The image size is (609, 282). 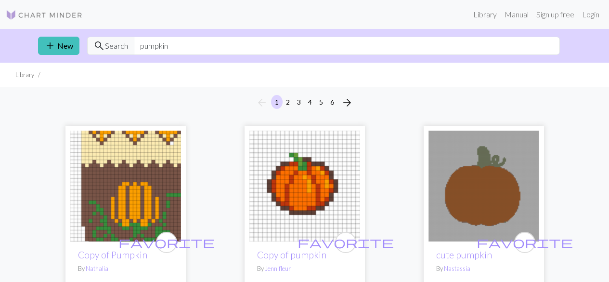 I want to click on img: pumpkin, so click(x=305, y=186).